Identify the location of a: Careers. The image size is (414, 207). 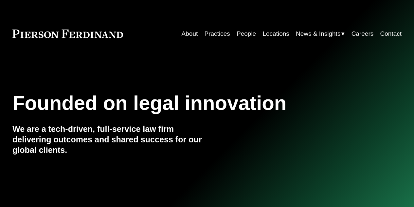
(363, 34).